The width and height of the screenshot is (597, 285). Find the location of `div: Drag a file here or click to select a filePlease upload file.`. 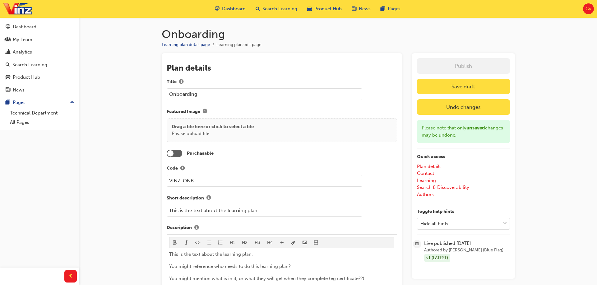

div: Drag a file here or click to select a filePlease upload file. is located at coordinates (282, 130).